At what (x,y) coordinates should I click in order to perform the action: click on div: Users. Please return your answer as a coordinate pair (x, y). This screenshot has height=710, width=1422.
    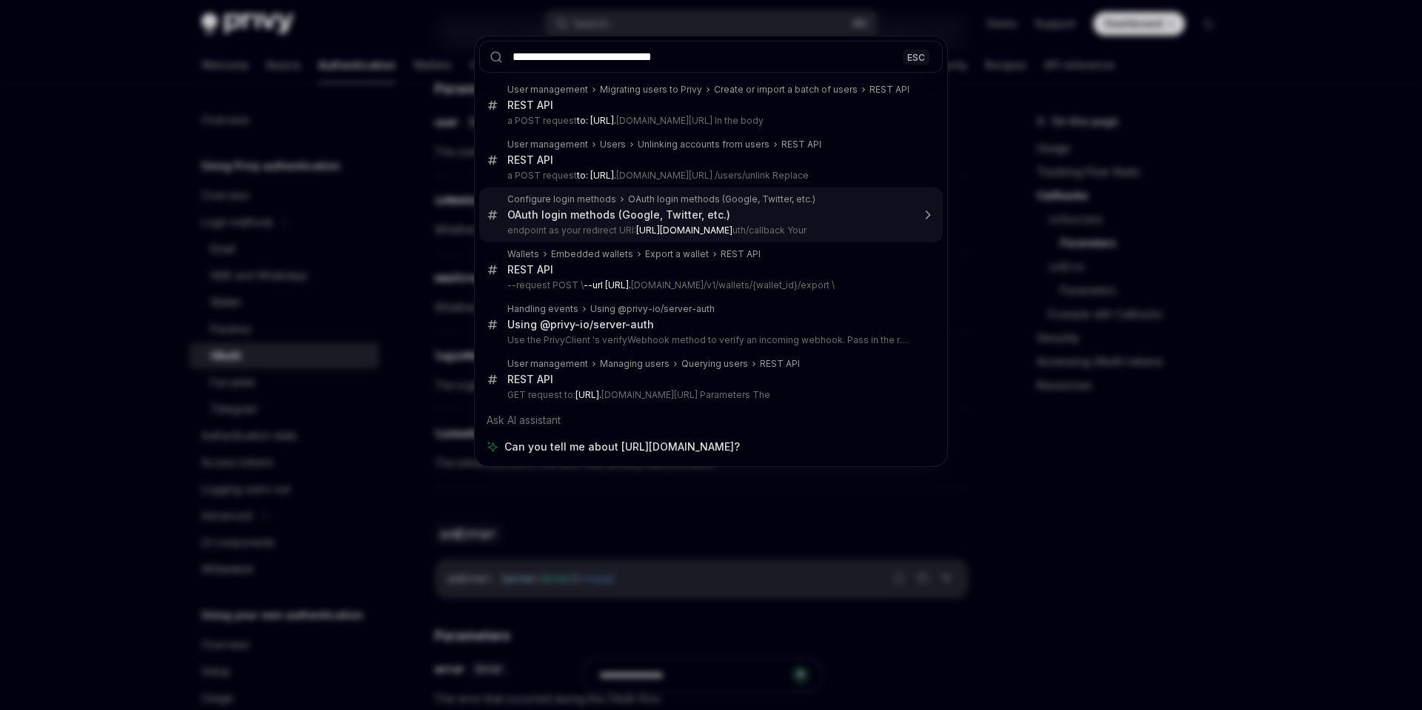
    Looking at the image, I should click on (613, 144).